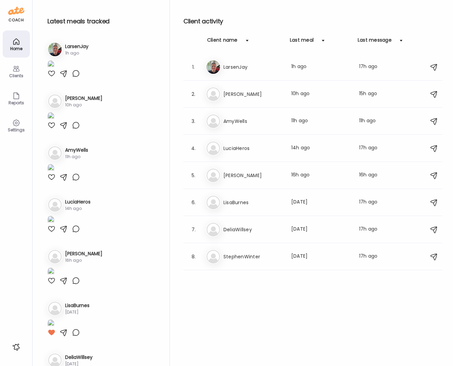 Image resolution: width=453 pixels, height=366 pixels. What do you see at coordinates (16, 130) in the screenshot?
I see `div: Settings` at bounding box center [16, 130].